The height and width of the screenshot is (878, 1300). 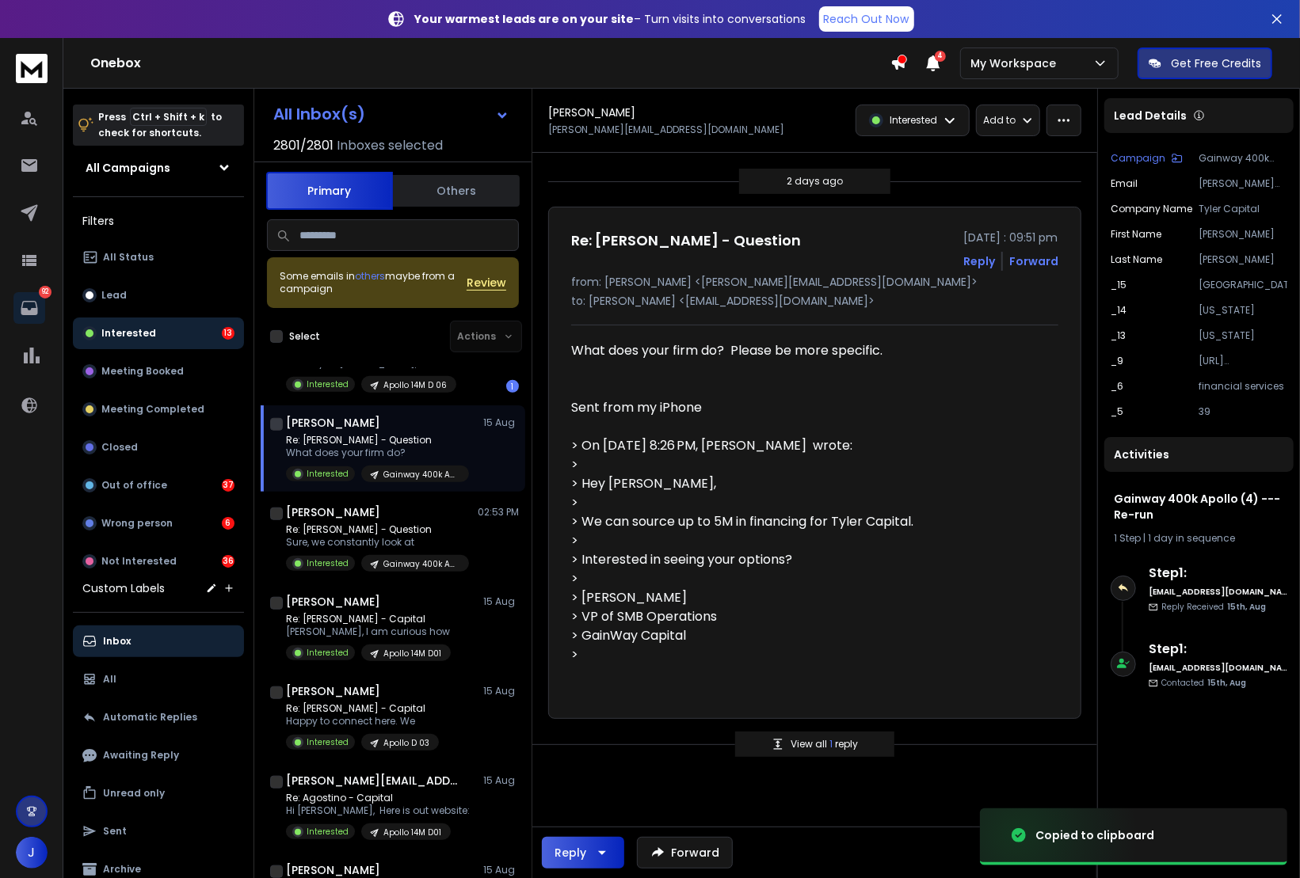 What do you see at coordinates (32, 68) in the screenshot?
I see `img: logo` at bounding box center [32, 68].